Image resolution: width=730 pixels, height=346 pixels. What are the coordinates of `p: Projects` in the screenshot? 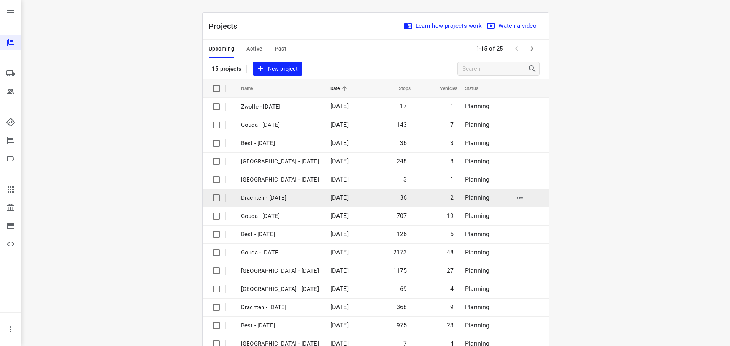 It's located at (226, 26).